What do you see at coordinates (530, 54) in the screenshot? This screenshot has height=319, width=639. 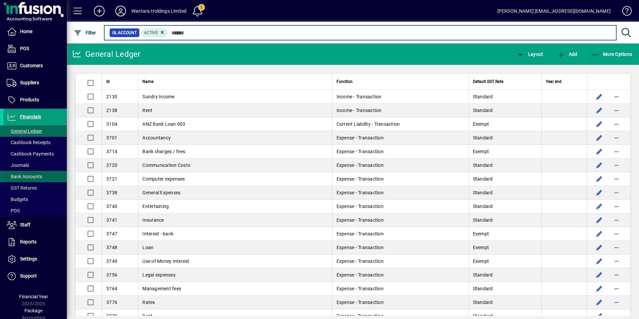 I see `button: Layout` at bounding box center [530, 54].